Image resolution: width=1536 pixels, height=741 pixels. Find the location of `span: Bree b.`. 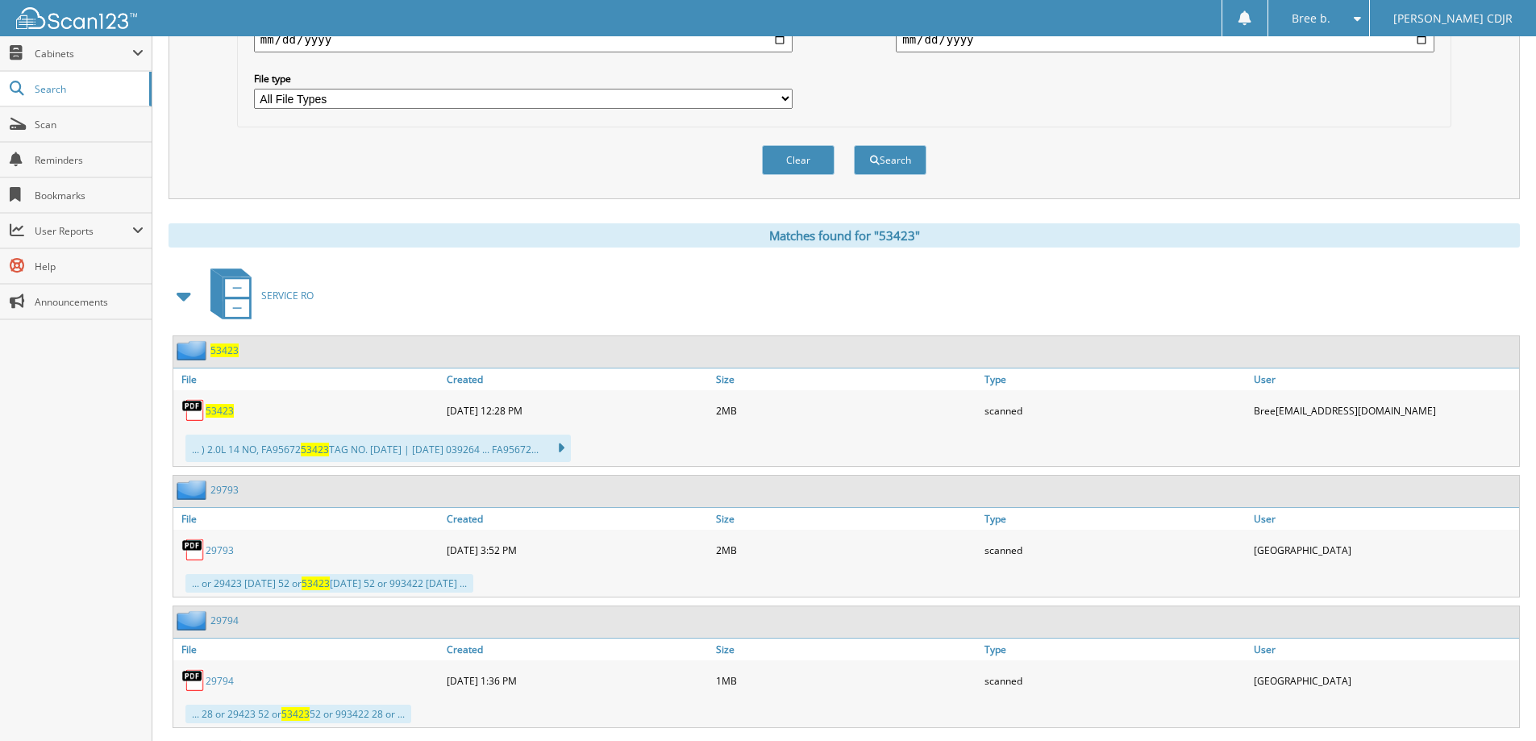

span: Bree b. is located at coordinates (1311, 19).